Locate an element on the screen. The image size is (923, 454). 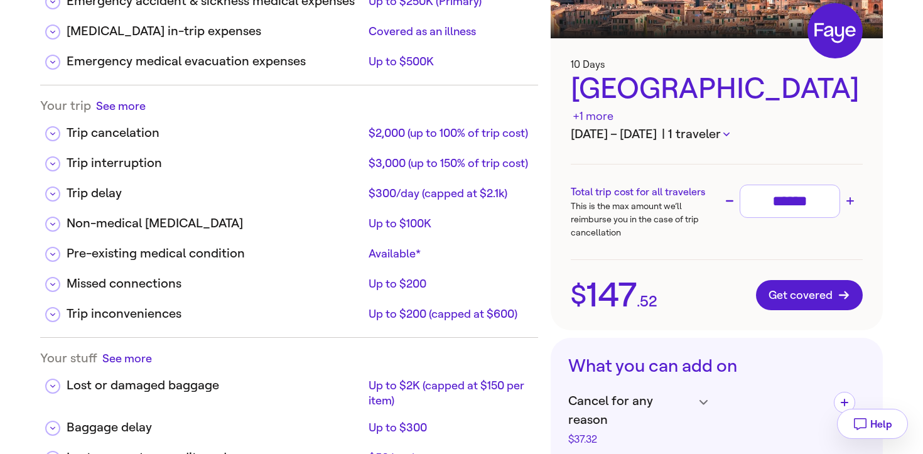
button: Help is located at coordinates (872, 424).